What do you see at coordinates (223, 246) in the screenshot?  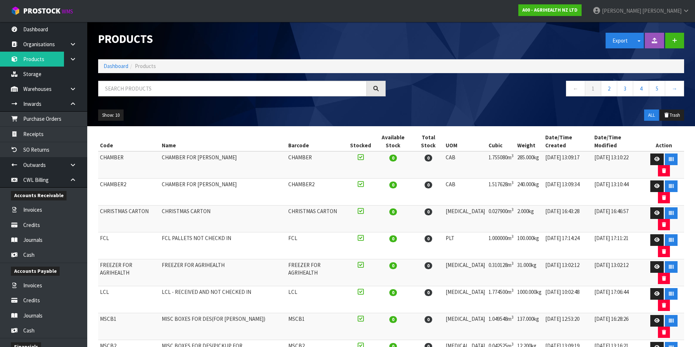 I see `td: FCL PALLETS NOT CHECKD IN` at bounding box center [223, 246].